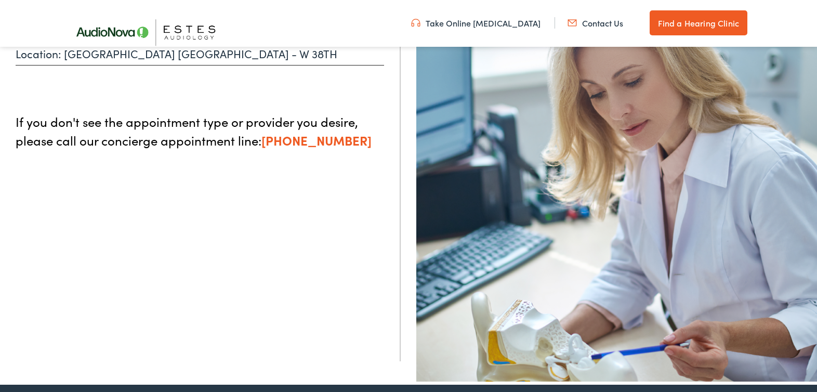  Describe the element at coordinates (595, 23) in the screenshot. I see `a: Contact Us` at that location.